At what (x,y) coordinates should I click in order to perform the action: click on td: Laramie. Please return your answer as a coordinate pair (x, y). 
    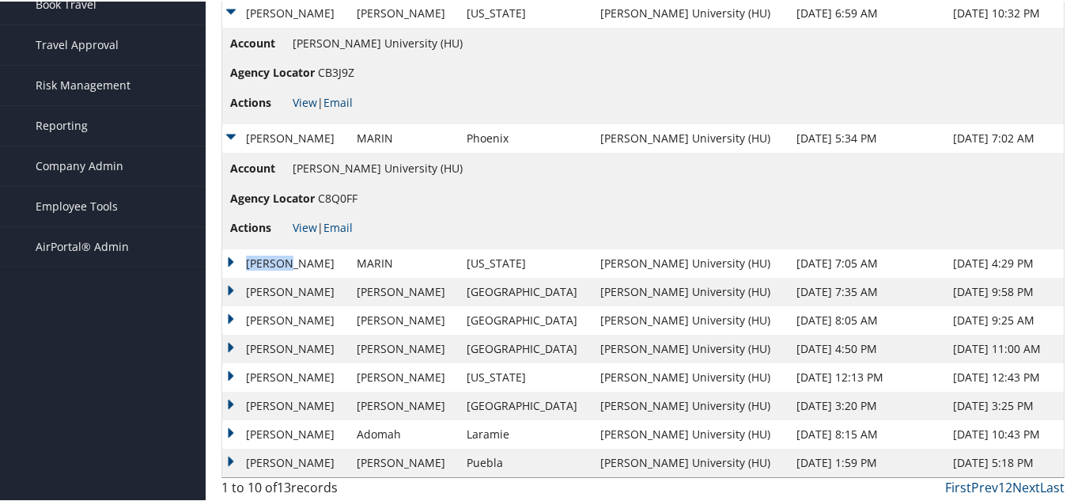
    Looking at the image, I should click on (525, 433).